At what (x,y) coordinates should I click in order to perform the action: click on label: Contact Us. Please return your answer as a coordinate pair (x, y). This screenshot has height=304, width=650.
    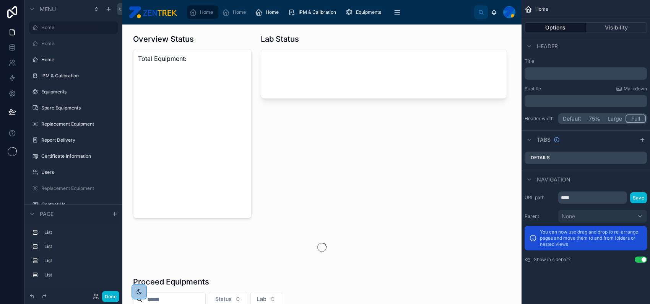
    Looking at the image, I should click on (79, 204).